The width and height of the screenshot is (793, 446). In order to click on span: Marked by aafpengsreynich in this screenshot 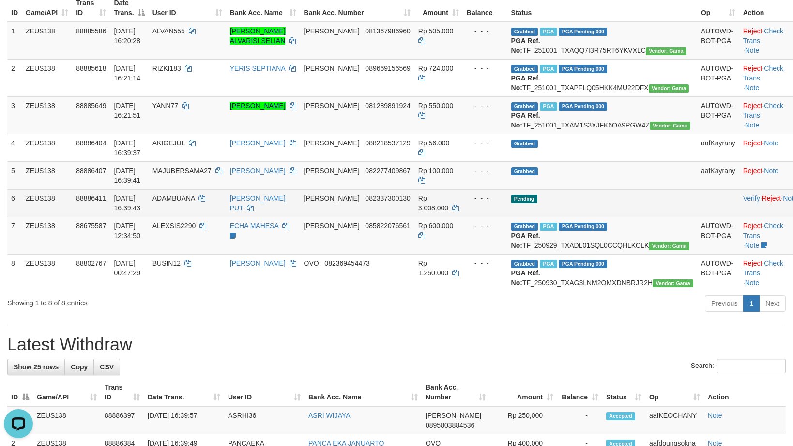, I will do `click(548, 226)`.